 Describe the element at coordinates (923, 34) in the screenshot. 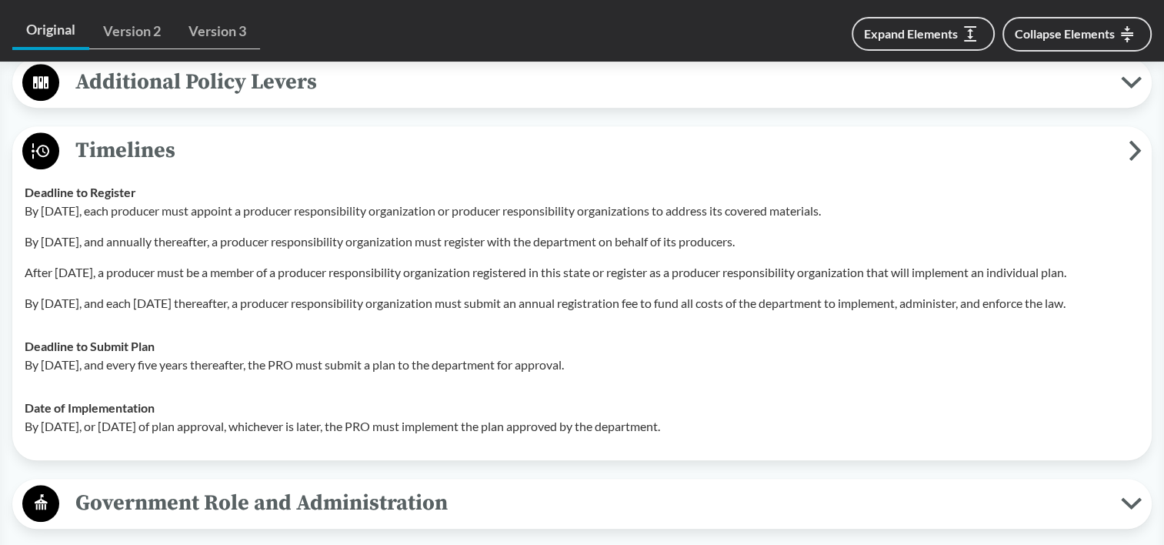

I see `button: Expand Elements` at that location.